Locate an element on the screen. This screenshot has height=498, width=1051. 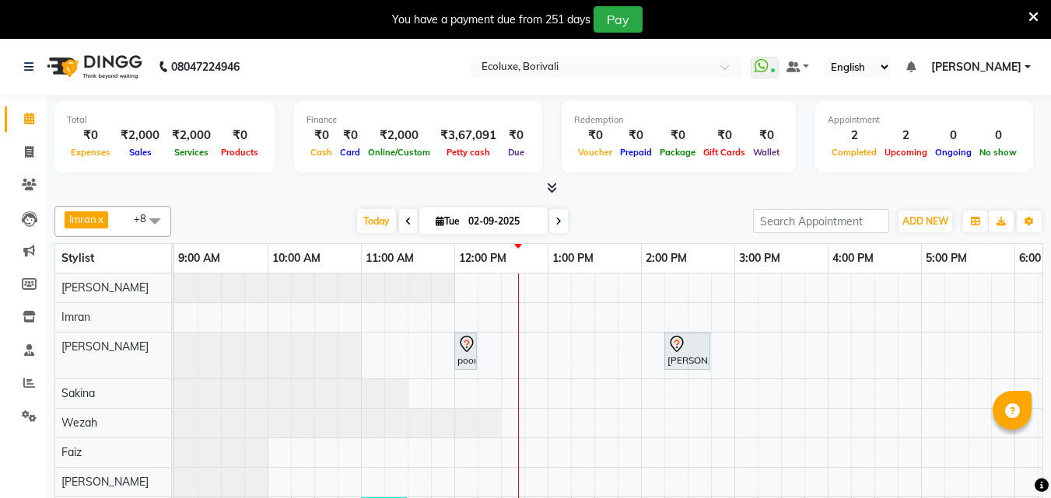
a: x is located at coordinates (100, 219).